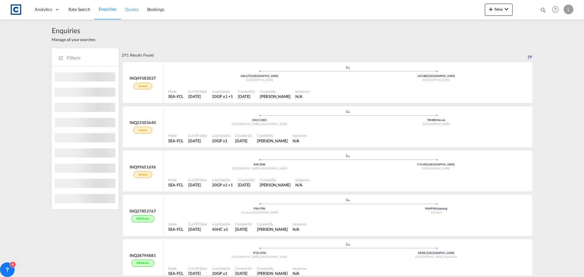 This screenshot has width=584, height=277. Describe the element at coordinates (143, 78) in the screenshot. I see `div: INQ49183037` at that location.